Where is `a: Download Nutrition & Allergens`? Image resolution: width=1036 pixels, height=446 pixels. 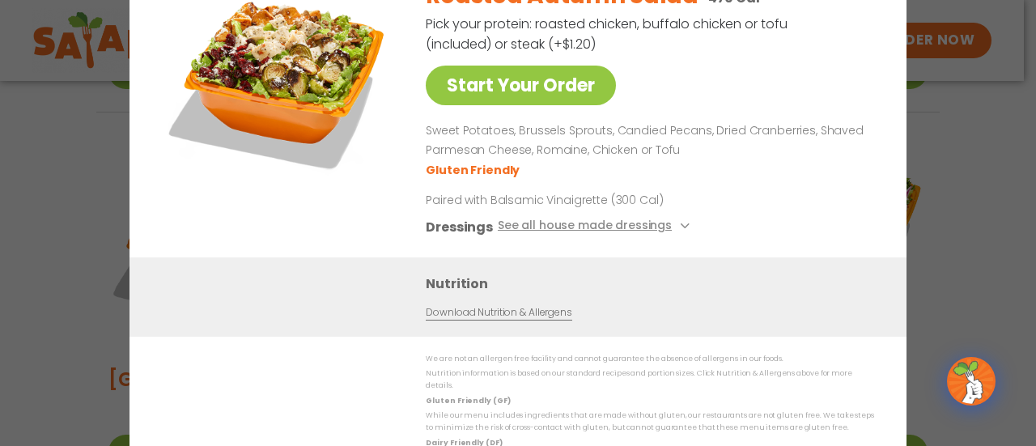
a: Download Nutrition & Allergens is located at coordinates (498, 312).